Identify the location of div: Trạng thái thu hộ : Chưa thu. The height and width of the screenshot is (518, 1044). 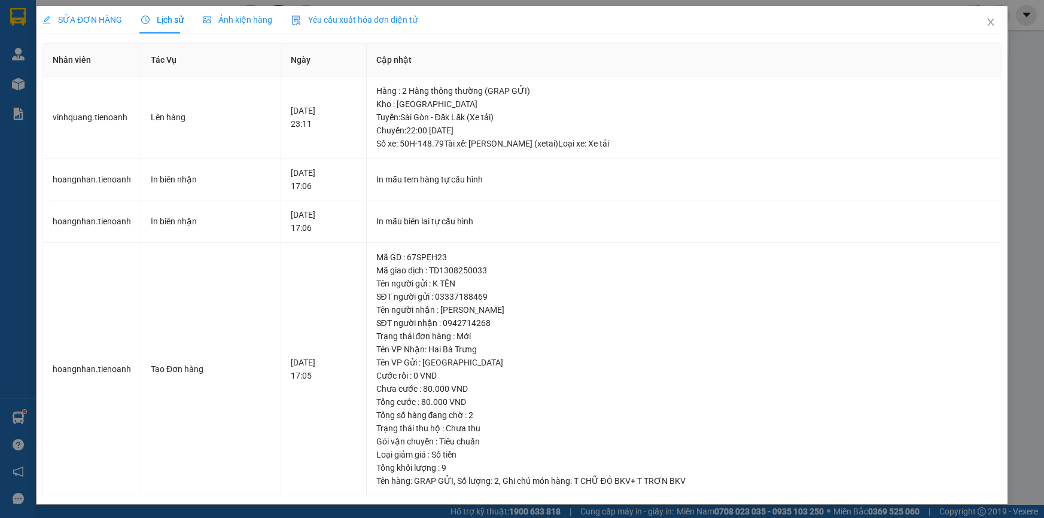
(684, 429).